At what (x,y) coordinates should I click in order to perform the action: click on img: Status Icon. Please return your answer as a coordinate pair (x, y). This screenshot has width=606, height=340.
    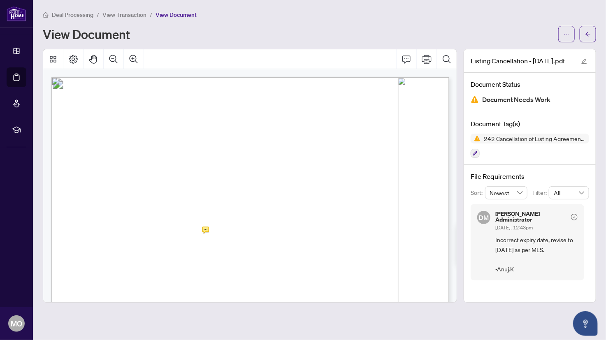
    Looking at the image, I should click on (476, 139).